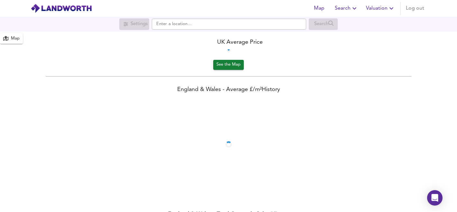 The width and height of the screenshot is (457, 212). What do you see at coordinates (319, 8) in the screenshot?
I see `span: Map` at bounding box center [319, 8].